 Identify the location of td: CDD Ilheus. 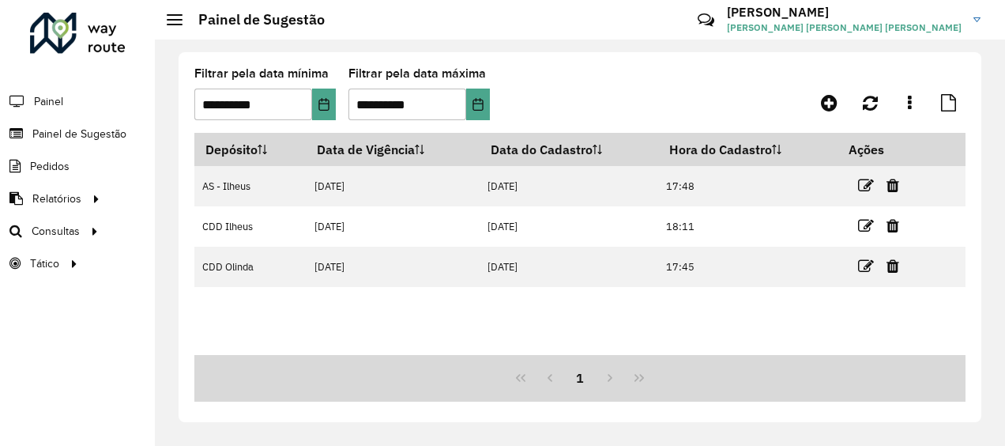
(250, 226).